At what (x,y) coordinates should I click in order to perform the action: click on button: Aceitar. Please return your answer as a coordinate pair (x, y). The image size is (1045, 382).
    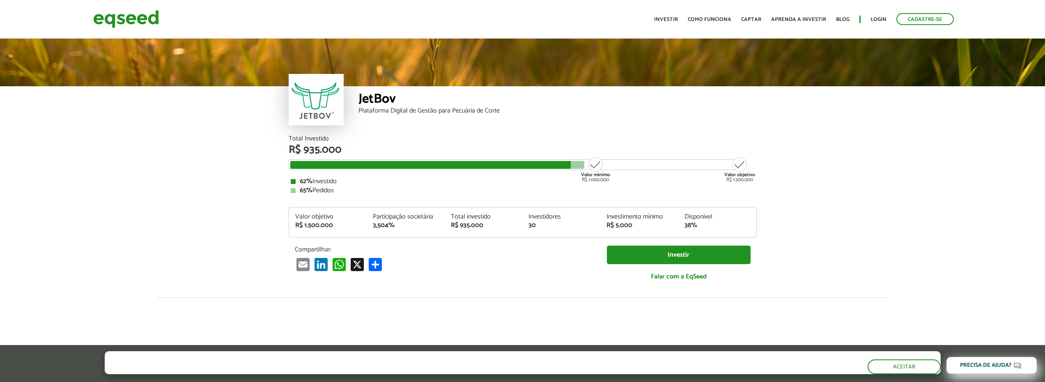
    Looking at the image, I should click on (904, 367).